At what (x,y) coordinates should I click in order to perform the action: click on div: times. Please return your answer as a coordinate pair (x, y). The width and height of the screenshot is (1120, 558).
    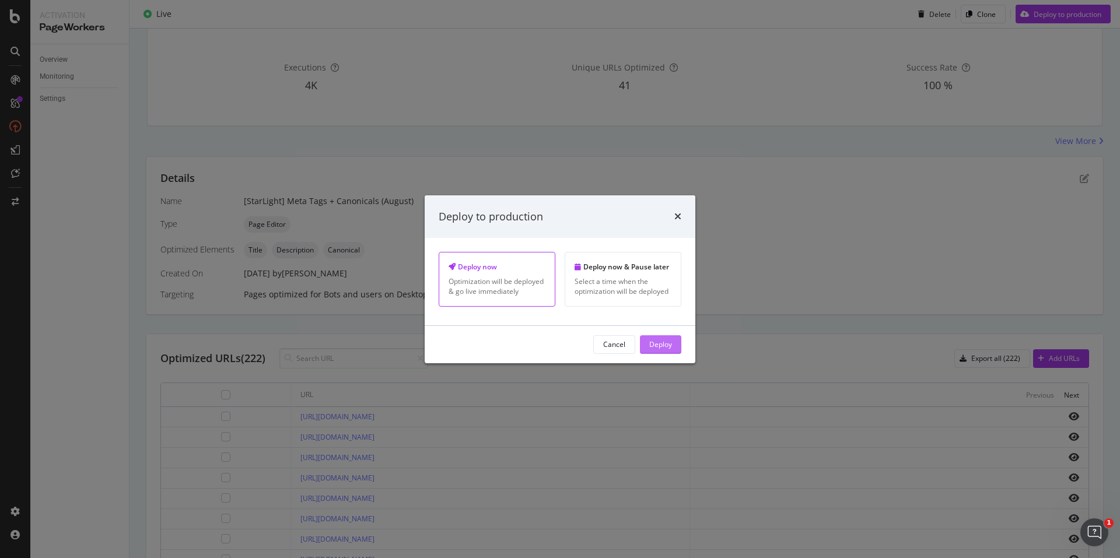
    Looking at the image, I should click on (678, 216).